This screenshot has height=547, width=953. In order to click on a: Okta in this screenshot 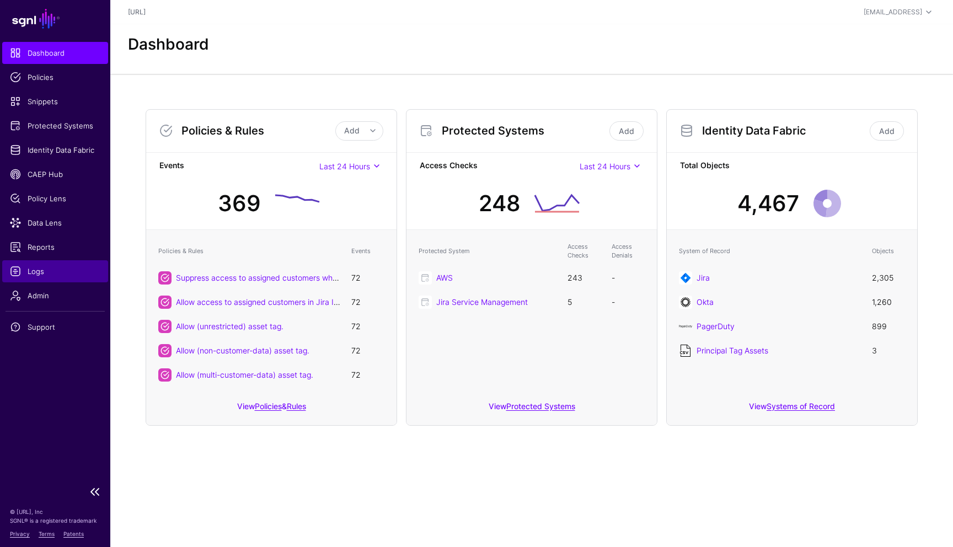, I will do `click(705, 302)`.